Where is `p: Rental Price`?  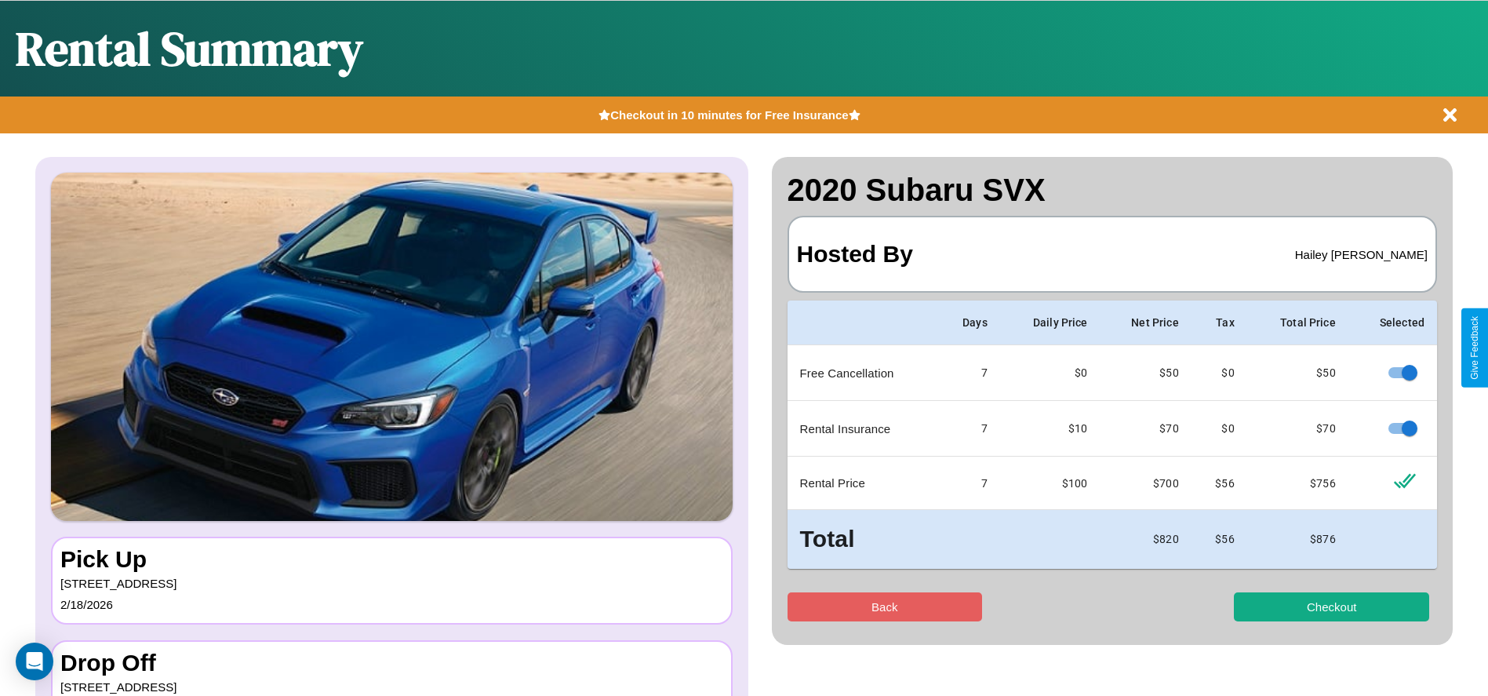 p: Rental Price is located at coordinates (862, 482).